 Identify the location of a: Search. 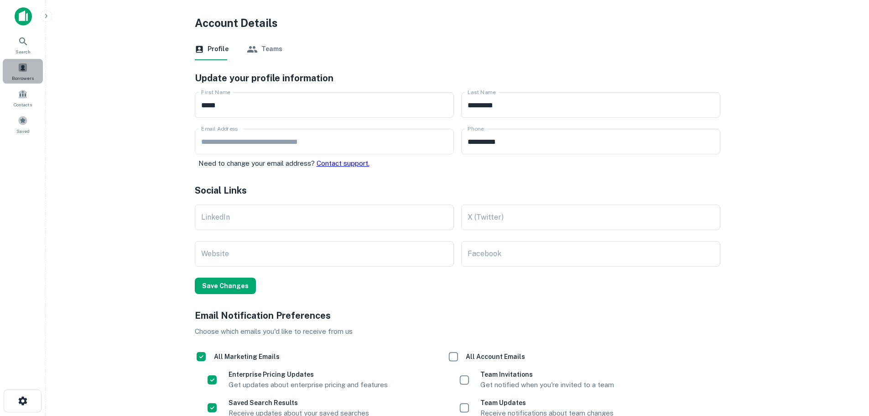
(23, 45).